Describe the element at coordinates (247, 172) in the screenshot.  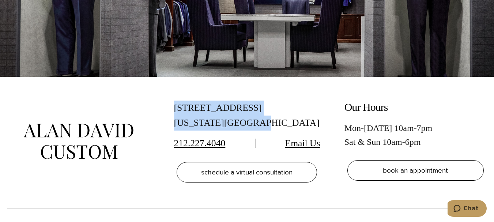
I see `span: schedule a virtual consultation` at that location.